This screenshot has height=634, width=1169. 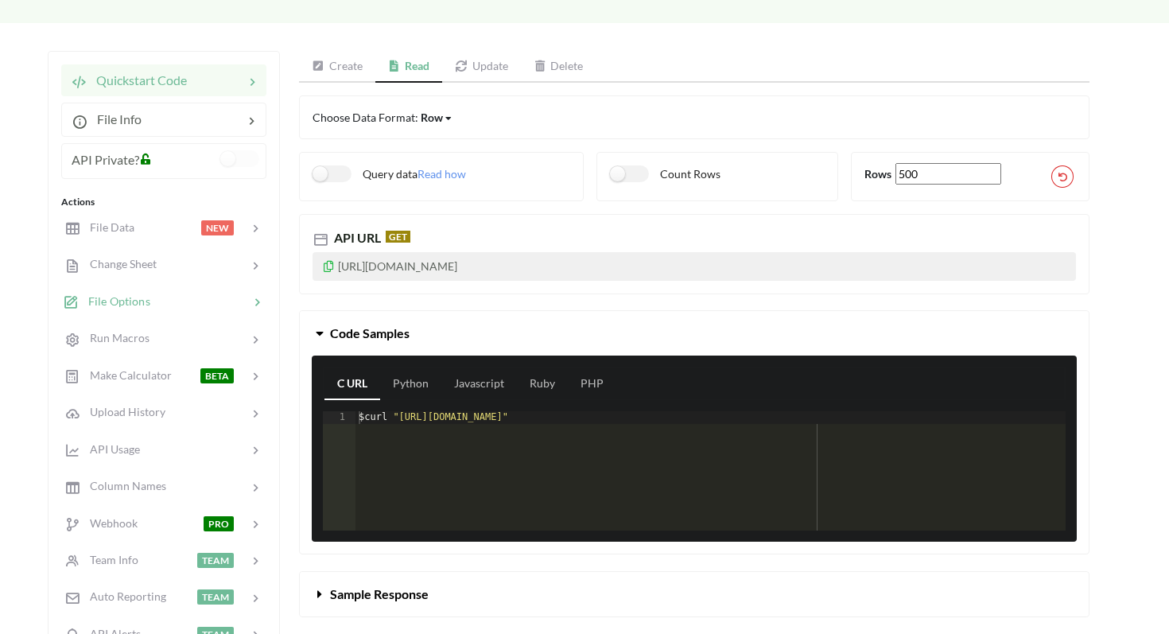 What do you see at coordinates (379, 593) in the screenshot?
I see `span: Sample Response` at bounding box center [379, 593].